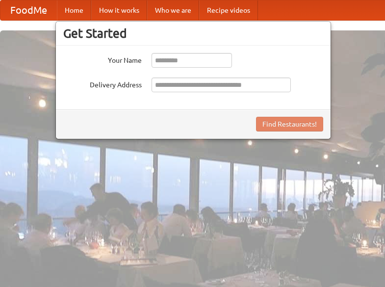 The height and width of the screenshot is (287, 385). Describe the element at coordinates (119, 10) in the screenshot. I see `a: How it works` at that location.